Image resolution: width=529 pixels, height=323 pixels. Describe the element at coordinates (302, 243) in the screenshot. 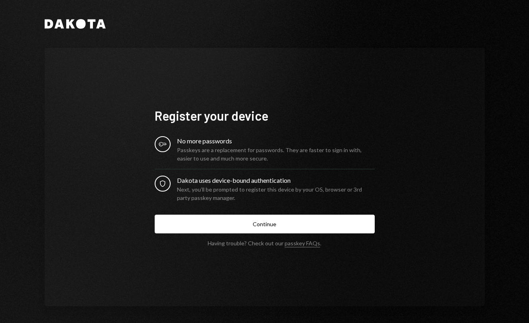

I see `a: passkey FAQs` at that location.